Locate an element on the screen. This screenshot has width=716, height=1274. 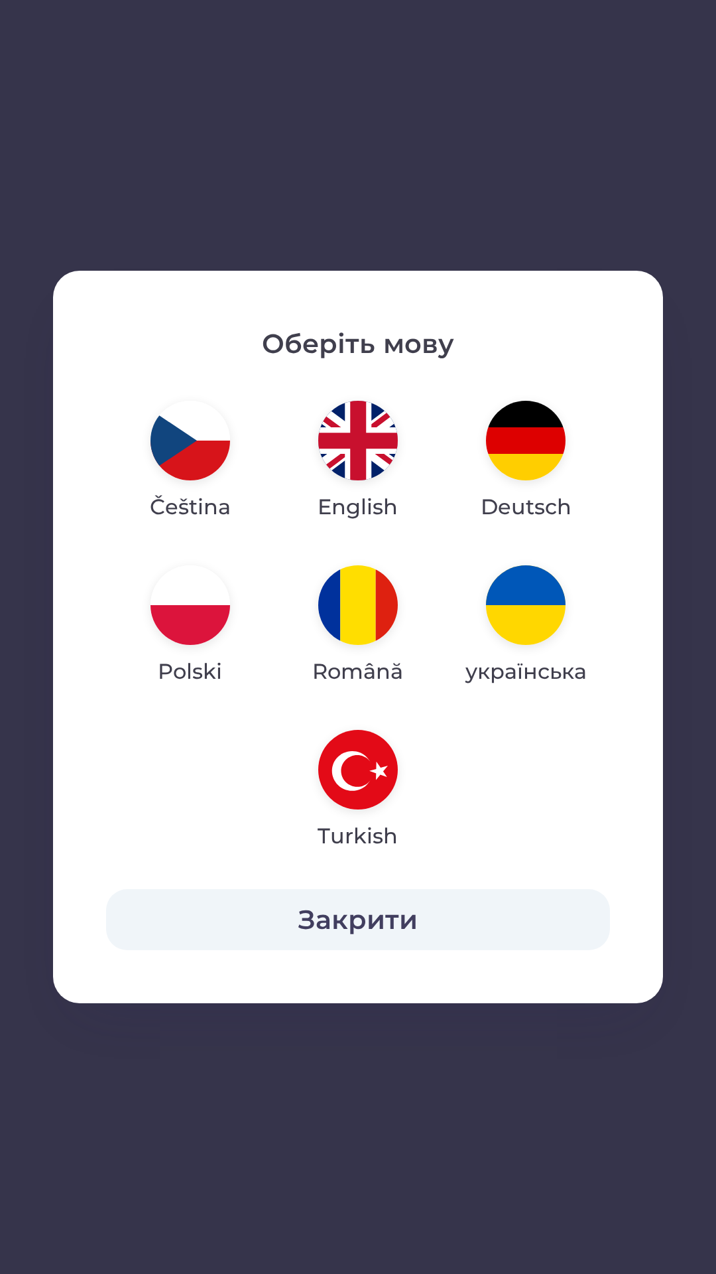
p: Turkish is located at coordinates (358, 836).